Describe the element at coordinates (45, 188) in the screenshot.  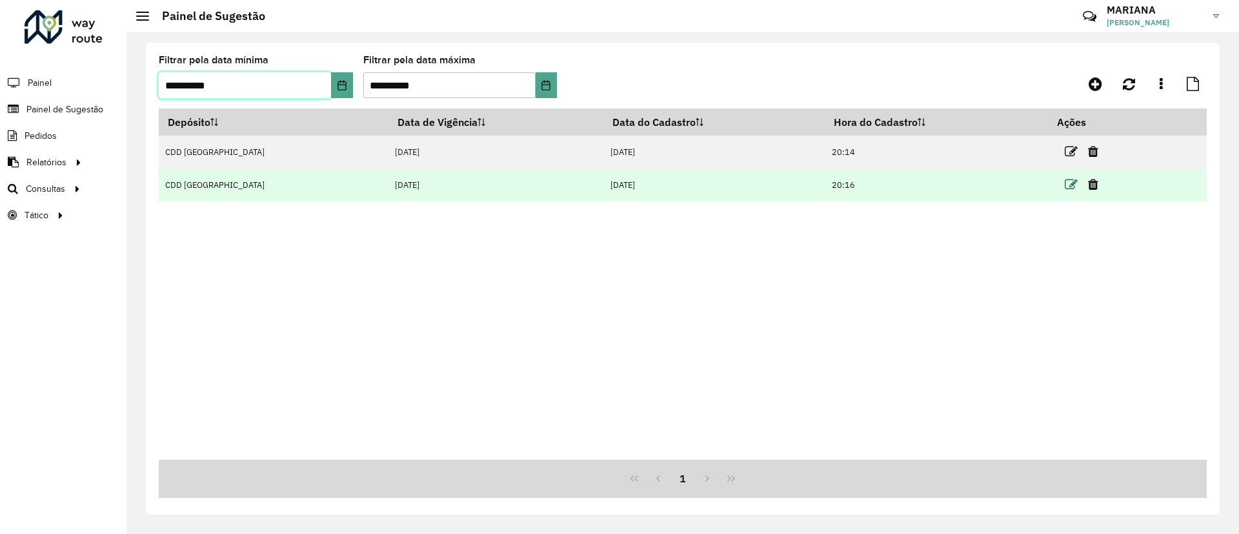
I see `span: Consultas` at that location.